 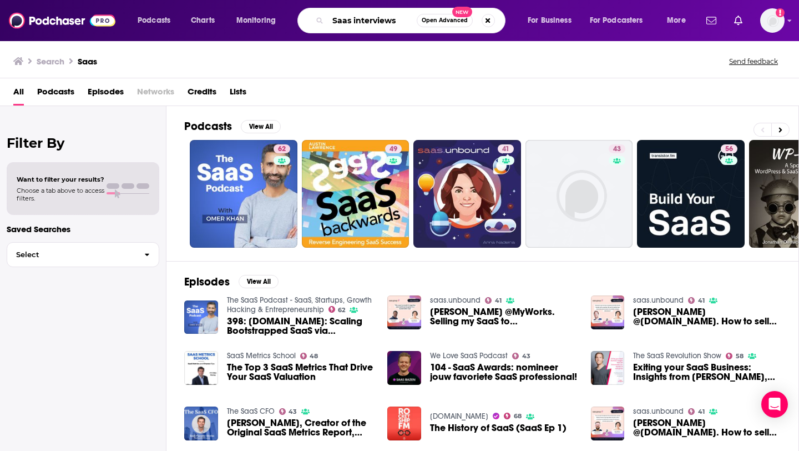 I want to click on h2: Episodes, so click(x=207, y=281).